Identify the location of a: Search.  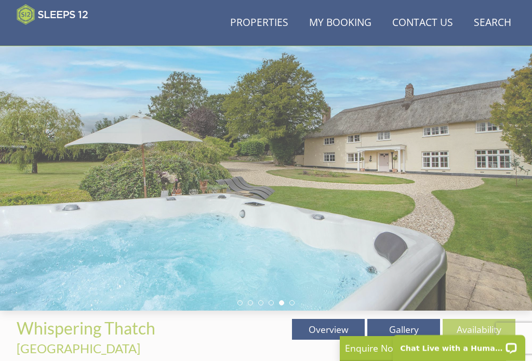
(492, 23).